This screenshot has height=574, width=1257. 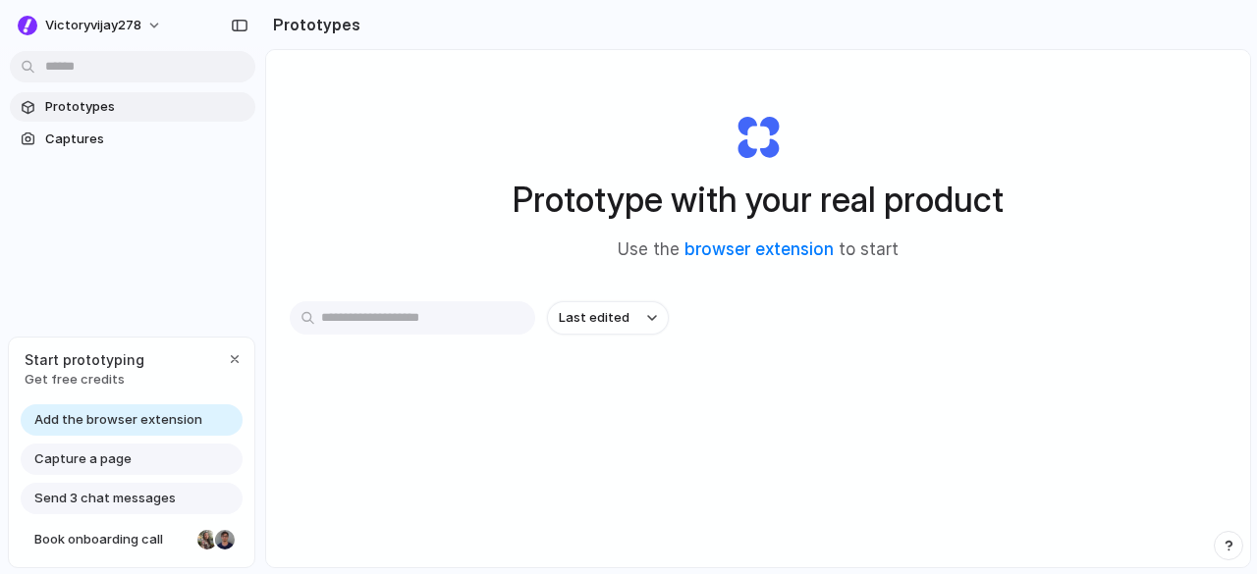 What do you see at coordinates (133, 139) in the screenshot?
I see `a: Captures` at bounding box center [133, 139].